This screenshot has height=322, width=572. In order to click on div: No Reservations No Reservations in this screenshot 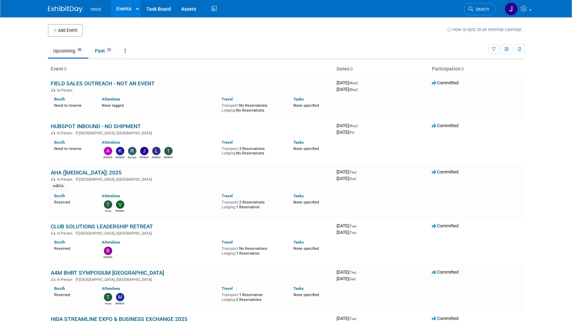, I will do `click(252, 107)`.